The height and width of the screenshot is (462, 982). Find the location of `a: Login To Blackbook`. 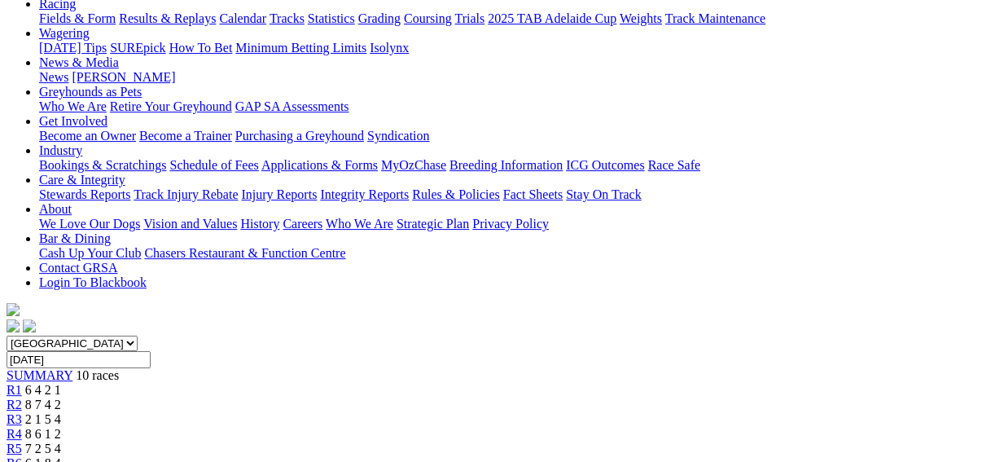

a: Login To Blackbook is located at coordinates (93, 282).